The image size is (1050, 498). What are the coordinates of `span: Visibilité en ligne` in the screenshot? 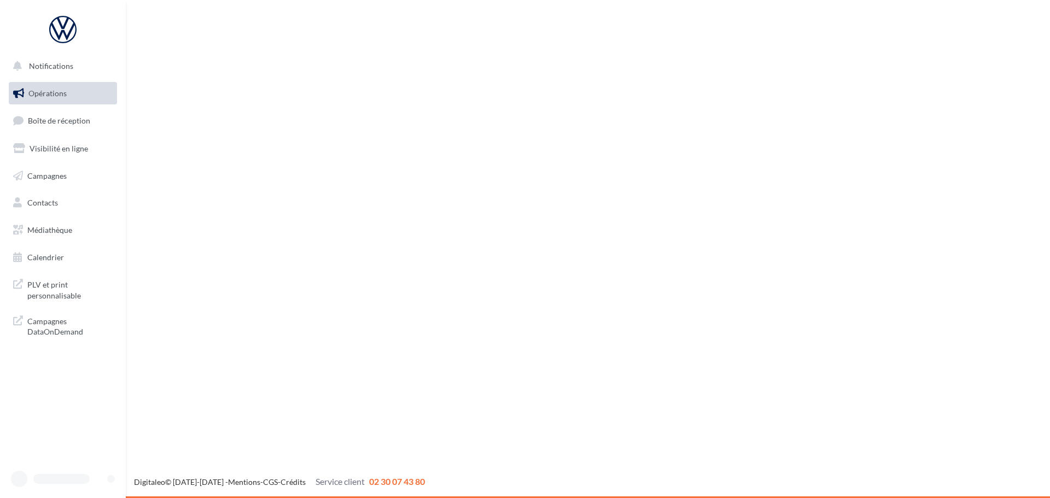 It's located at (59, 148).